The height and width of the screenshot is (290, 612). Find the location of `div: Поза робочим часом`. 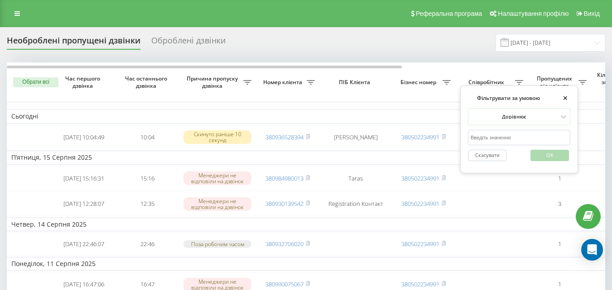

div: Поза робочим часом is located at coordinates (217, 244).